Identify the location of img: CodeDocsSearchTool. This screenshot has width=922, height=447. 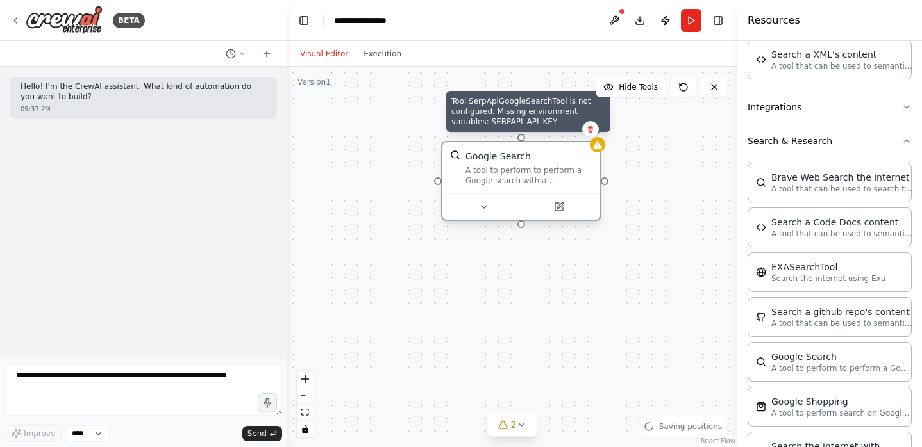
(761, 228).